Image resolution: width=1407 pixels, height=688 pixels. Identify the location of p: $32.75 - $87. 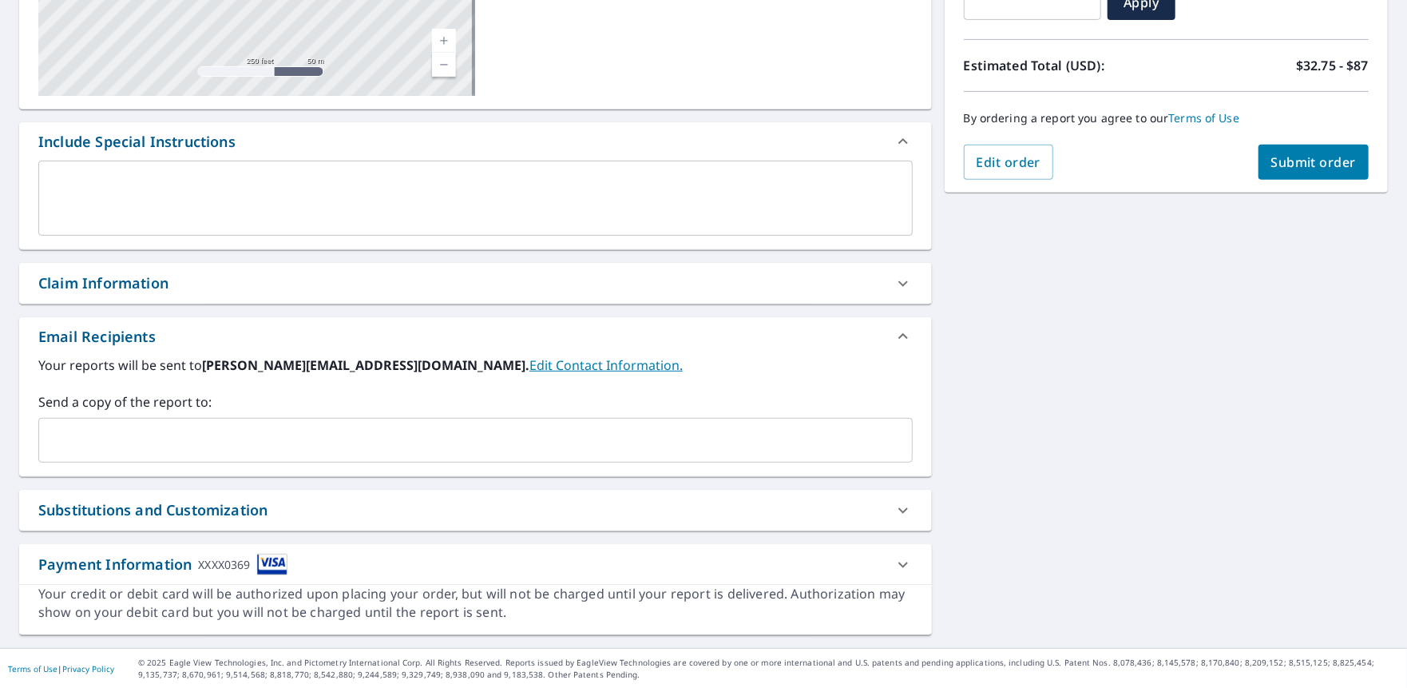
(1332, 65).